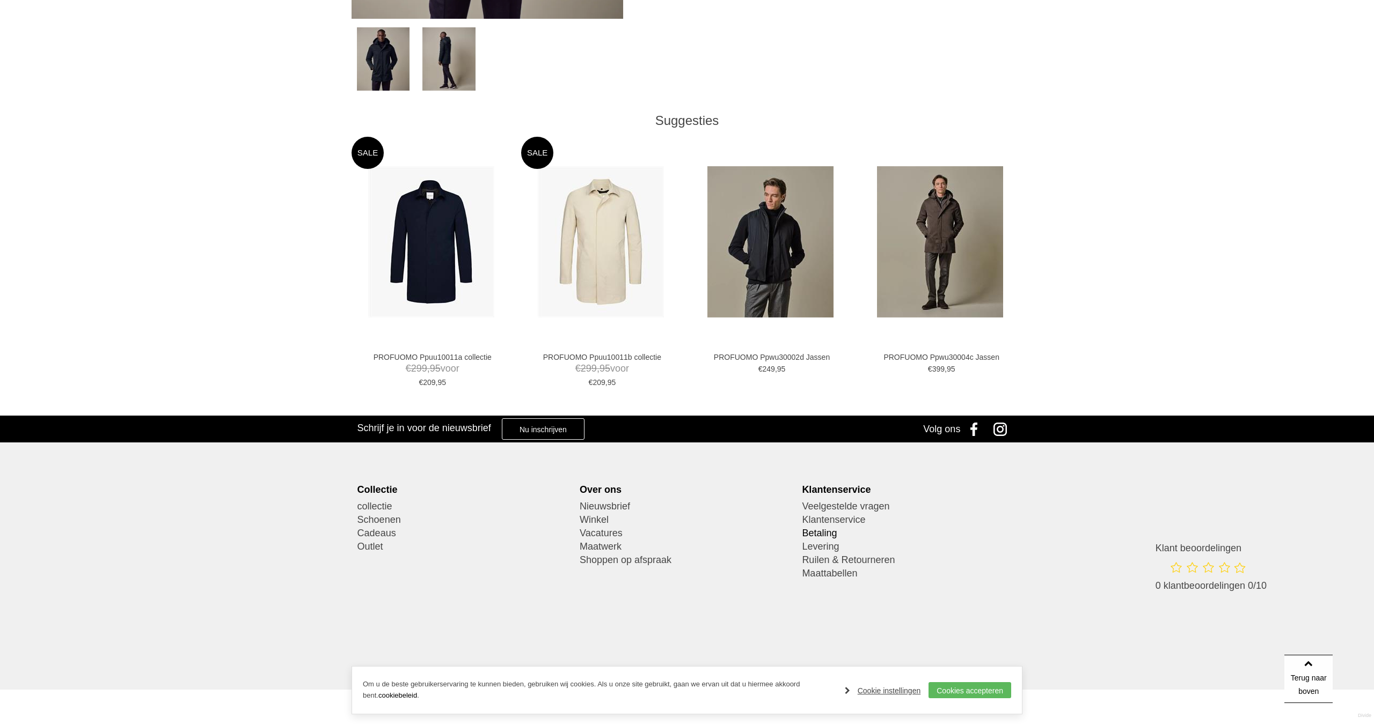  I want to click on img: PROFUOMO Ppuu10011b collectie, so click(600, 242).